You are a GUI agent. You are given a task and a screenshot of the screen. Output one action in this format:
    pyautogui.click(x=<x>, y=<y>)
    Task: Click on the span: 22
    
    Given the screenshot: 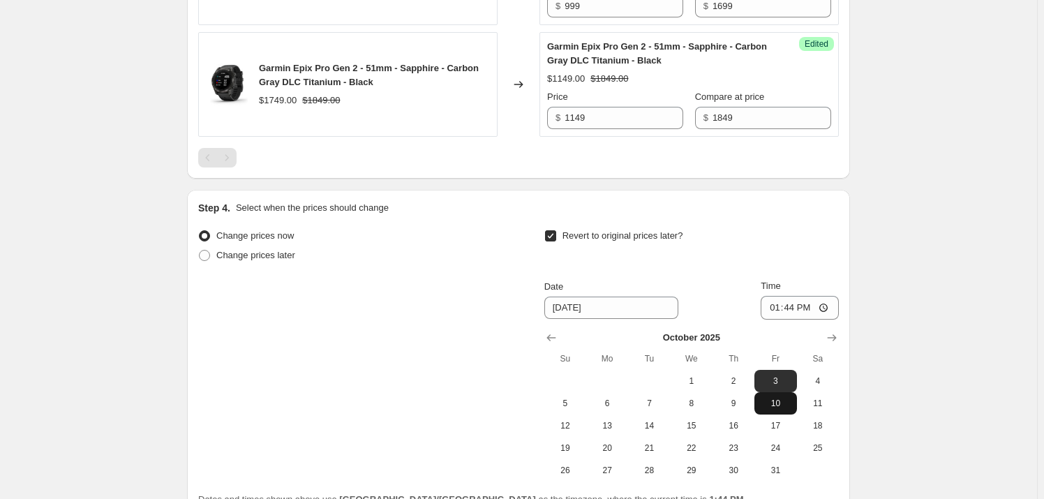 What is the action you would take?
    pyautogui.click(x=692, y=448)
    